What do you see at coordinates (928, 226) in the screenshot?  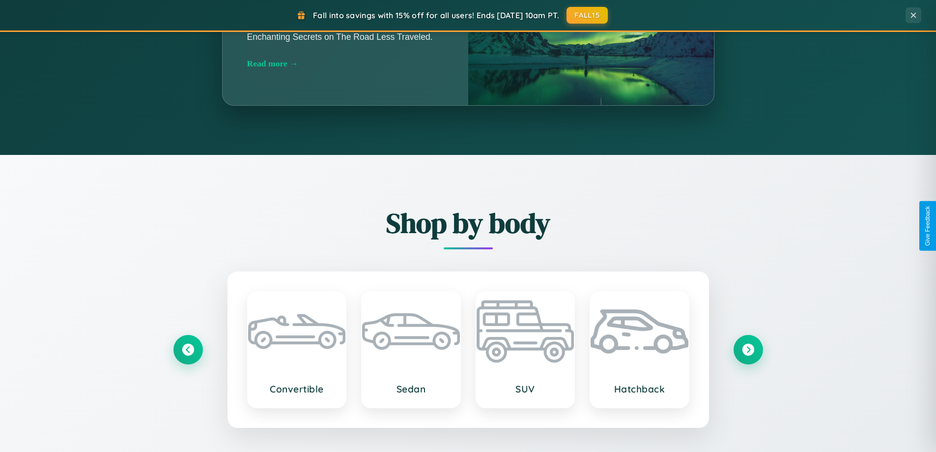 I see `div: Give Feedback` at bounding box center [928, 226].